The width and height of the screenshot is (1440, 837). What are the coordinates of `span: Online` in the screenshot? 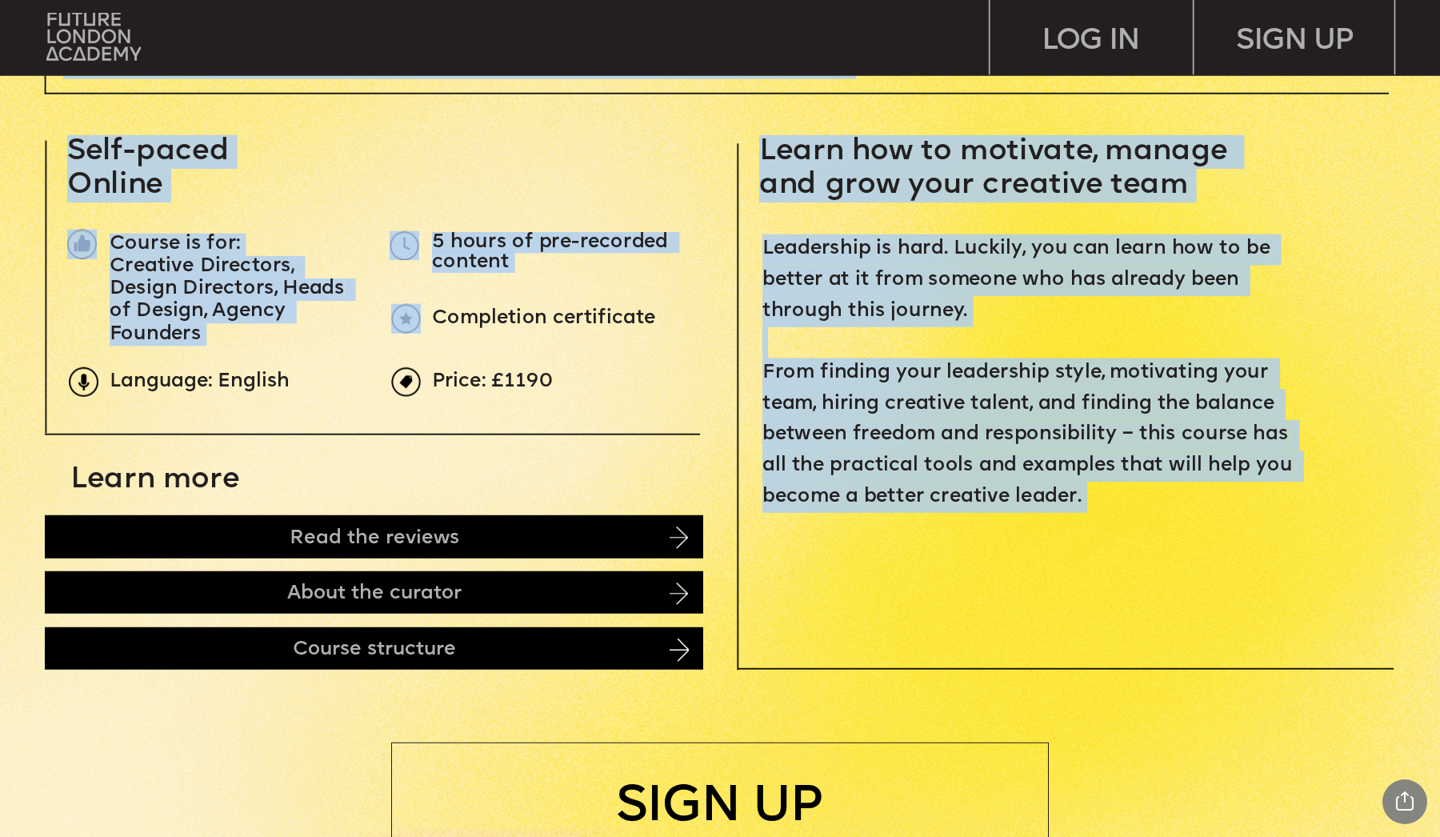 It's located at (115, 185).